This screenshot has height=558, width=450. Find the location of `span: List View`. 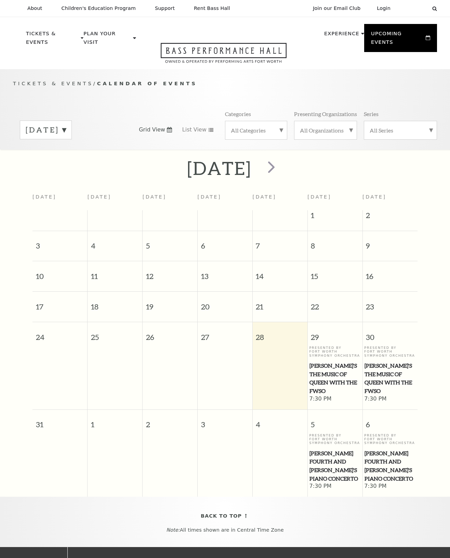

span: List View is located at coordinates (194, 130).